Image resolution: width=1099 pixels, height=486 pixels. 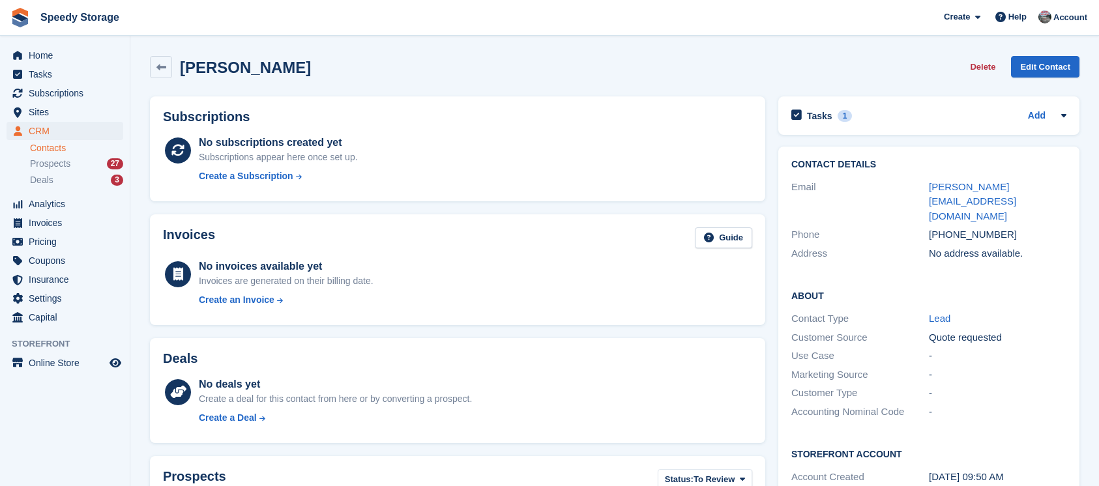 What do you see at coordinates (68, 261) in the screenshot?
I see `span: Coupons` at bounding box center [68, 261].